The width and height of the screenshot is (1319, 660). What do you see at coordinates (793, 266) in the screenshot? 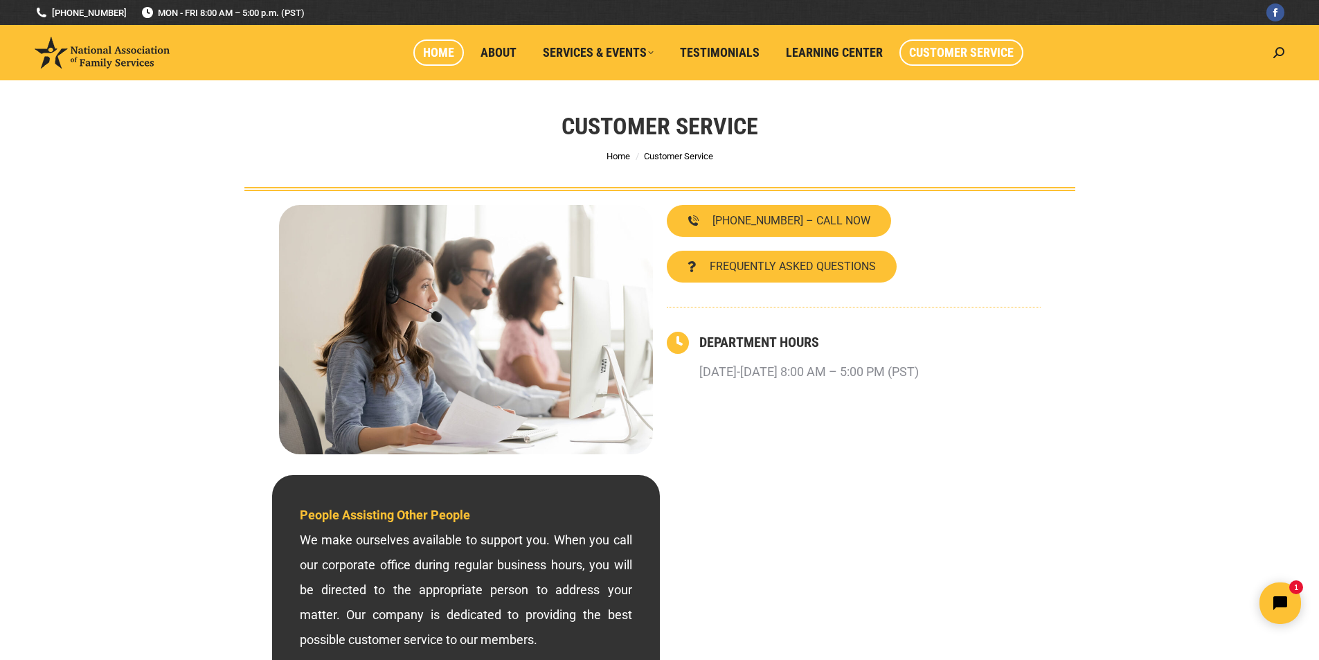
I see `span: FREQUENTLY ASKED QUESTIONS` at bounding box center [793, 266].